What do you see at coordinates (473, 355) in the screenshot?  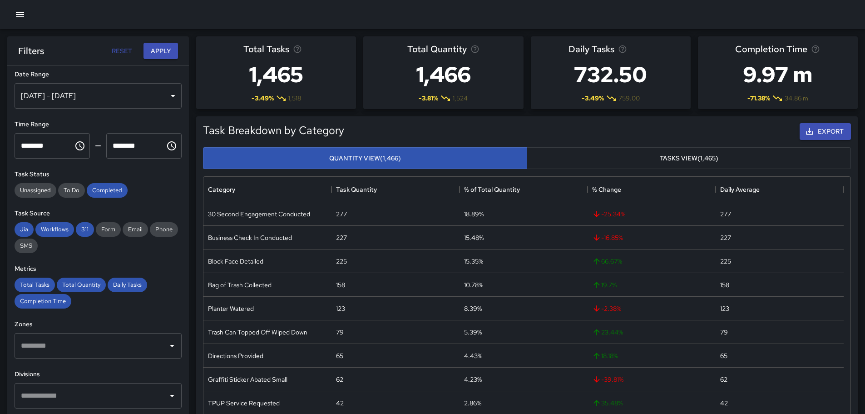 I see `div: 4.43%` at bounding box center [473, 355].